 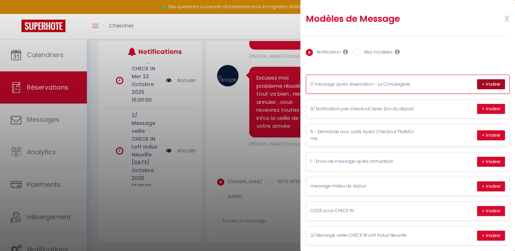 What do you see at coordinates (364, 211) in the screenshot?
I see `p: CODE pour CHECK IN` at bounding box center [364, 211].